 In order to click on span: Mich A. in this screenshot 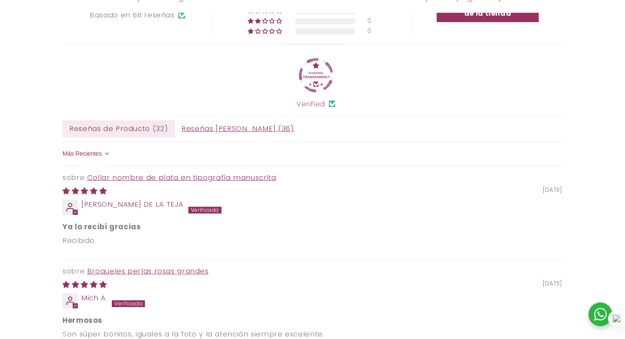, I will do `click(94, 298)`.